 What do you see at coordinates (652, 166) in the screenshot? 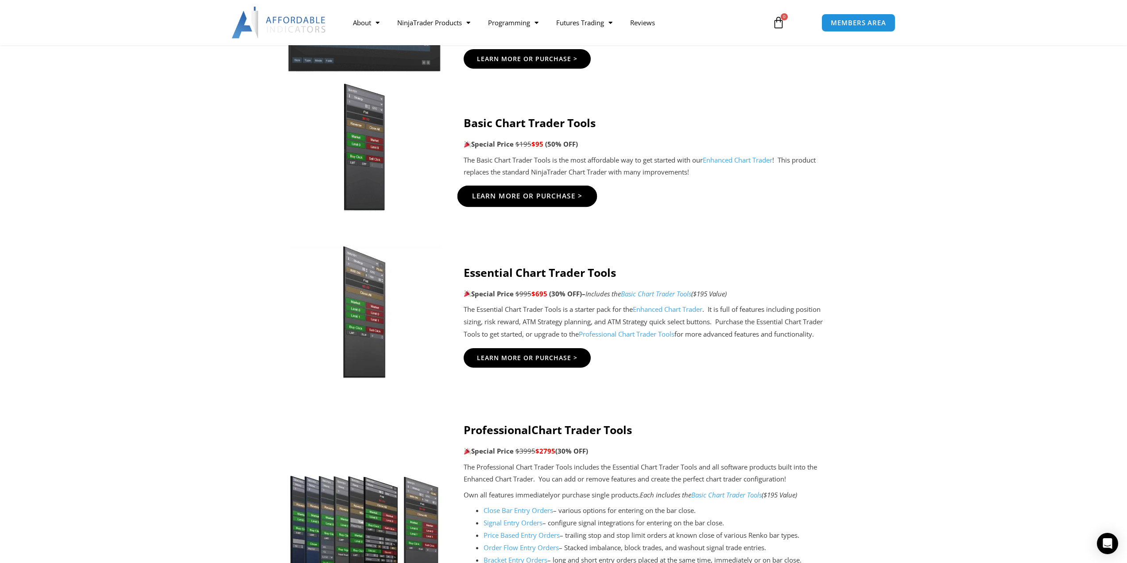
I see `p: The Basic Chart Trader Tools is the most affordable way to get started with our ! This product re...` at bounding box center [652, 166].